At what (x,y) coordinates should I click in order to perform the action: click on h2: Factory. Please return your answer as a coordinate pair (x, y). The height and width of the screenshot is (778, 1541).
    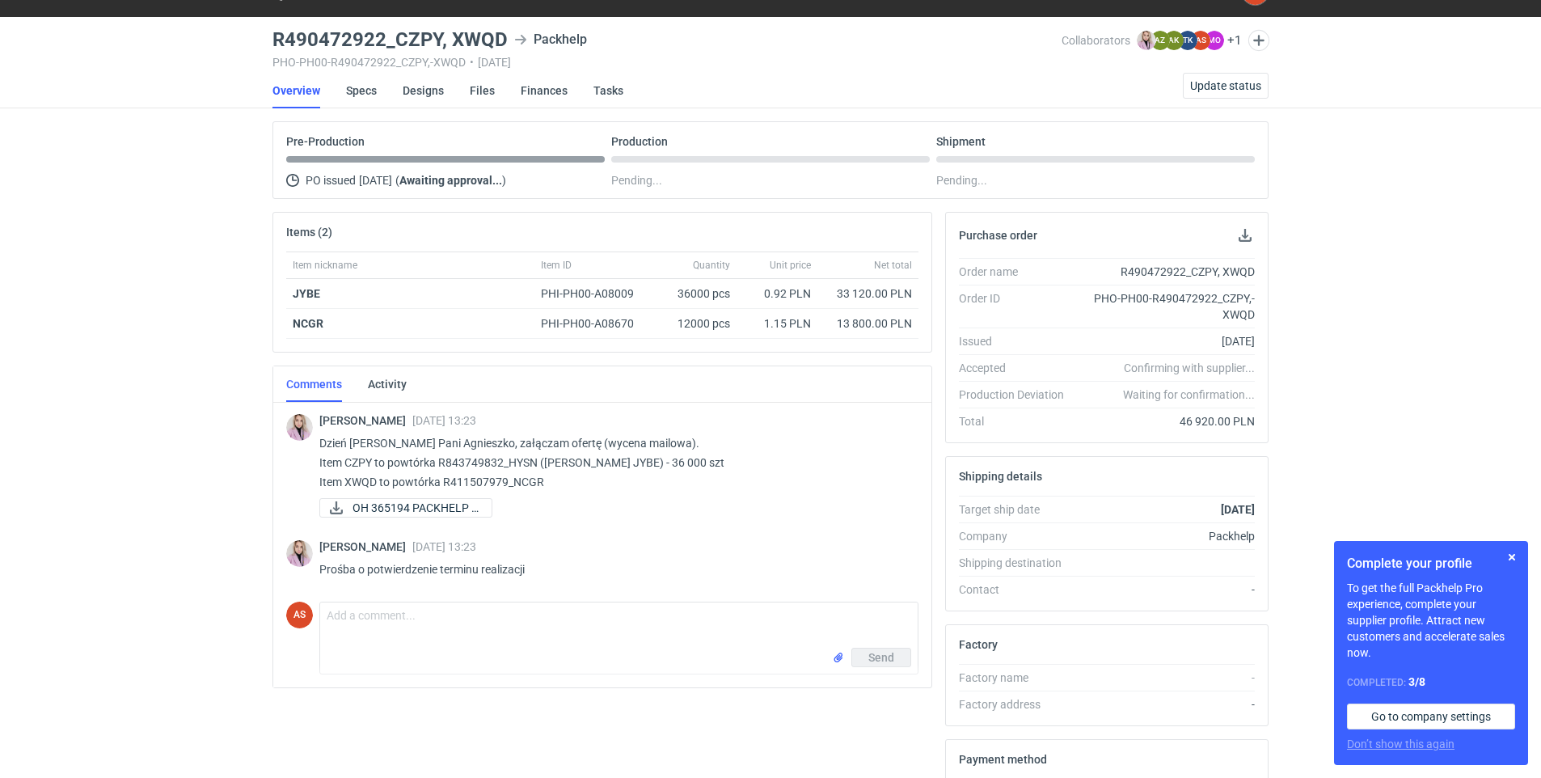
    Looking at the image, I should click on (978, 644).